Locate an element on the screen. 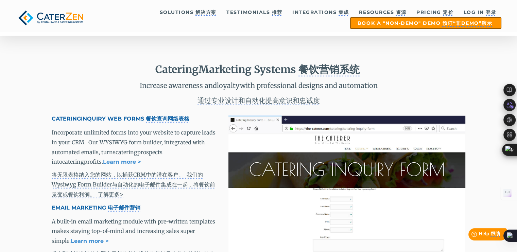 The image size is (517, 252). monica-translate-translate: 预订“非demo”演示 is located at coordinates (467, 23).